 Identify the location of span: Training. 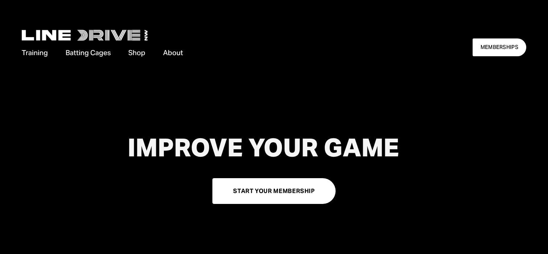
(35, 53).